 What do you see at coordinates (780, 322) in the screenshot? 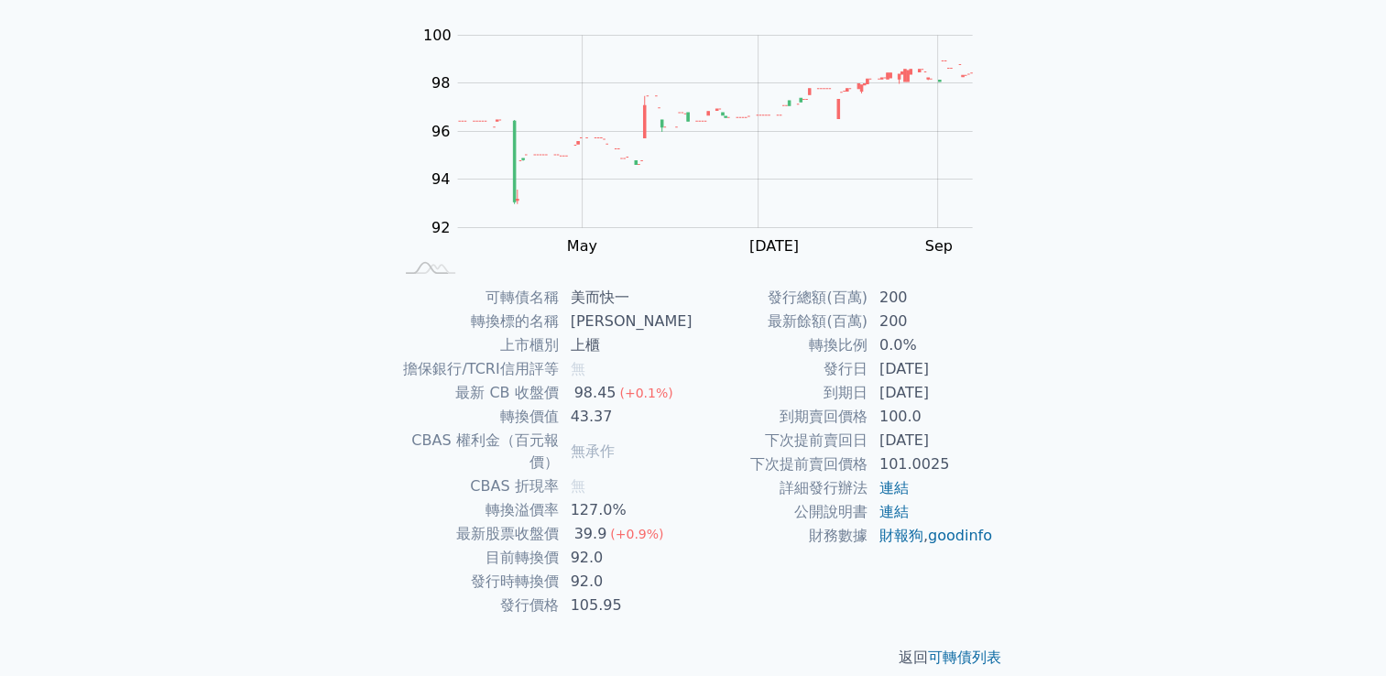
I see `td: 最新餘額(百萬)` at bounding box center [780, 322].